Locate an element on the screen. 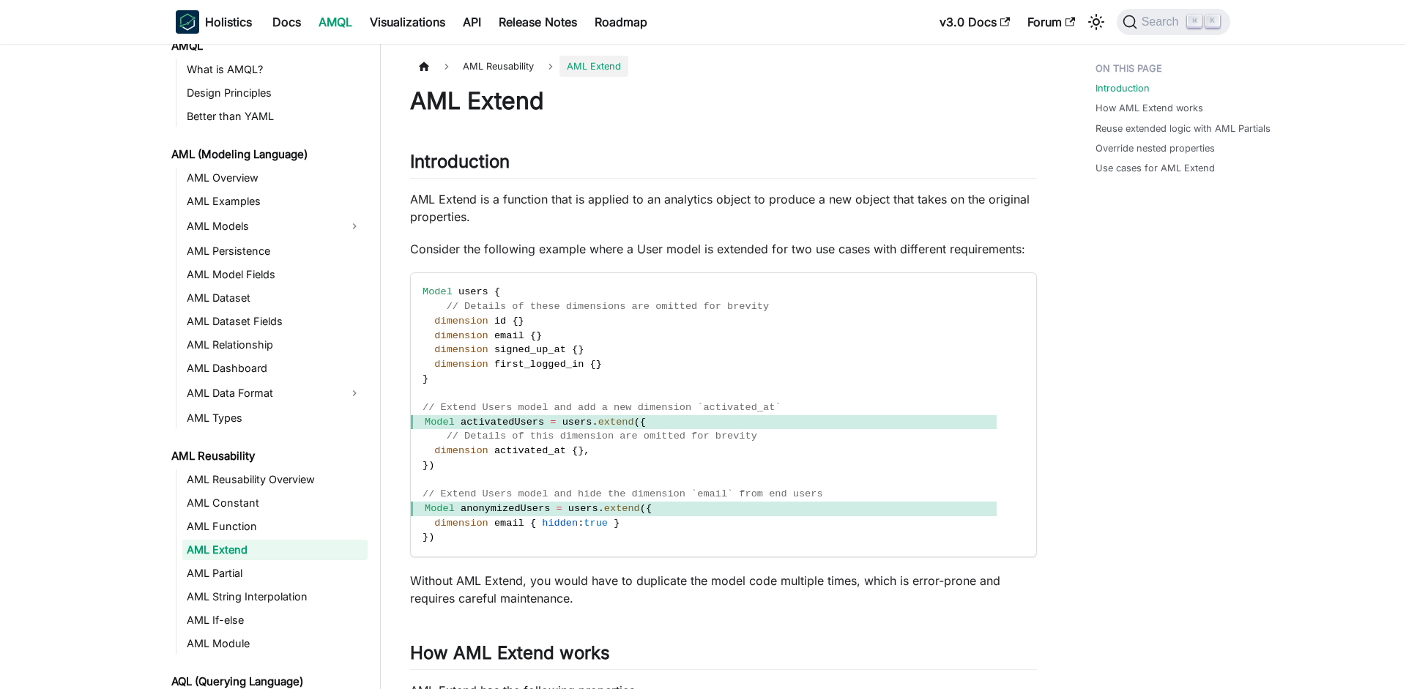 The image size is (1406, 689). span: hidden is located at coordinates (559, 523).